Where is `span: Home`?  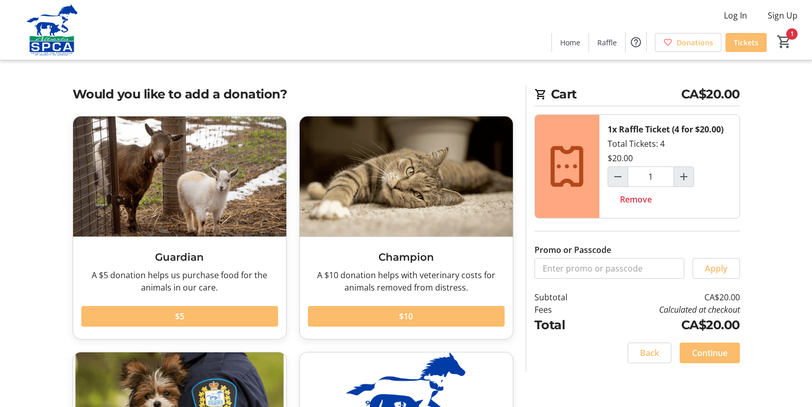 span: Home is located at coordinates (570, 42).